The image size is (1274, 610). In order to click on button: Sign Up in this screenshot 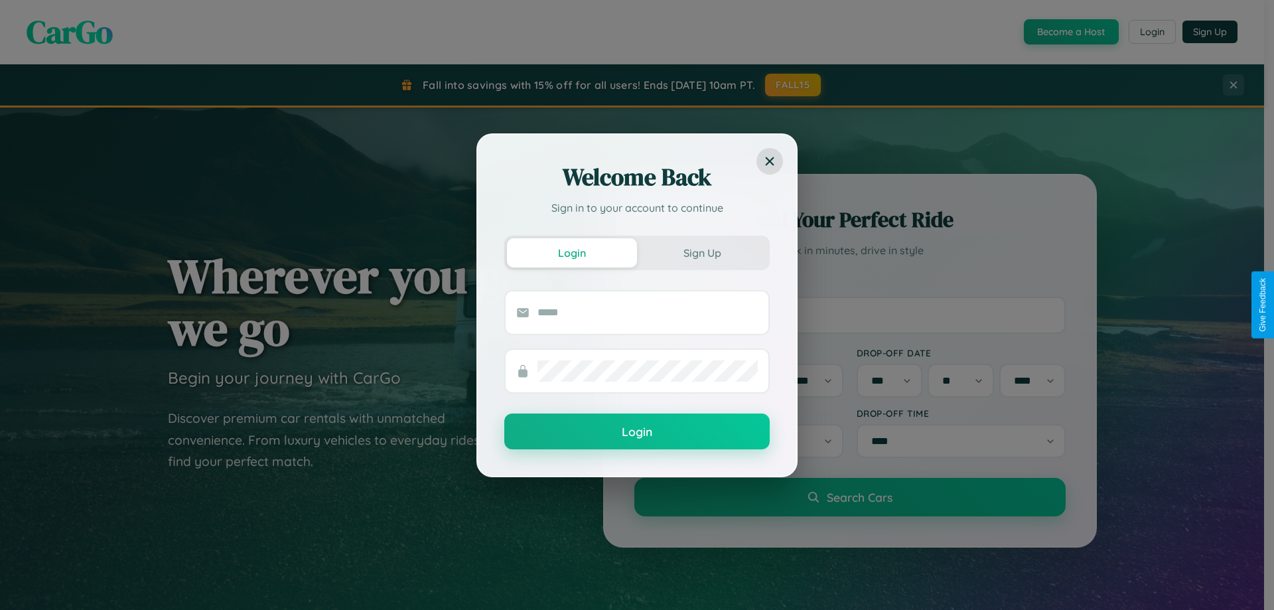, I will do `click(702, 253)`.